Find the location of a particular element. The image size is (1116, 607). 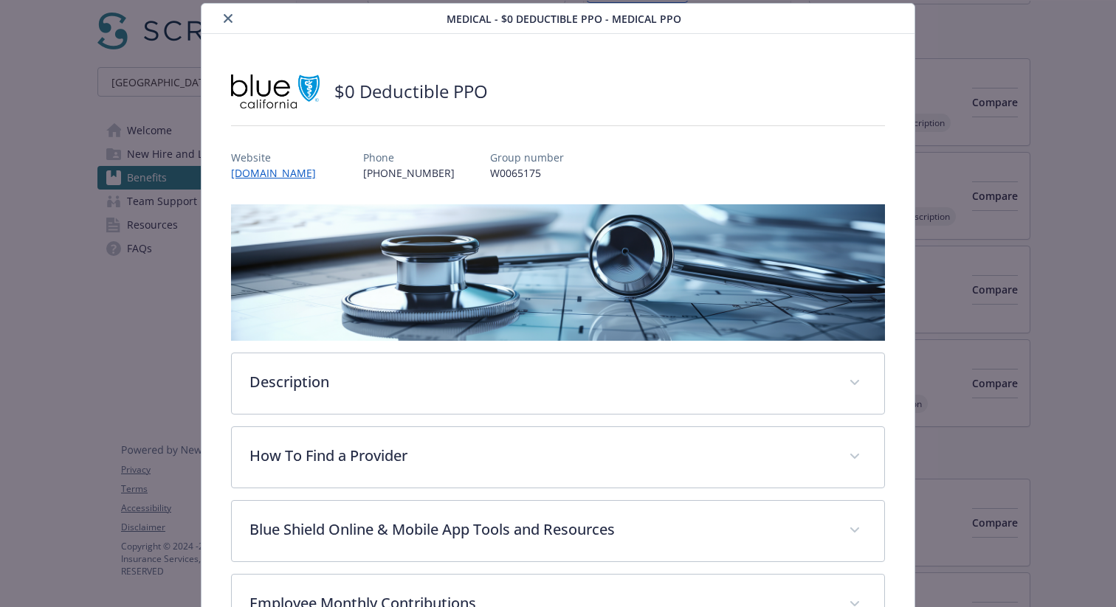

div: How To Find a Provider is located at coordinates (558, 457).